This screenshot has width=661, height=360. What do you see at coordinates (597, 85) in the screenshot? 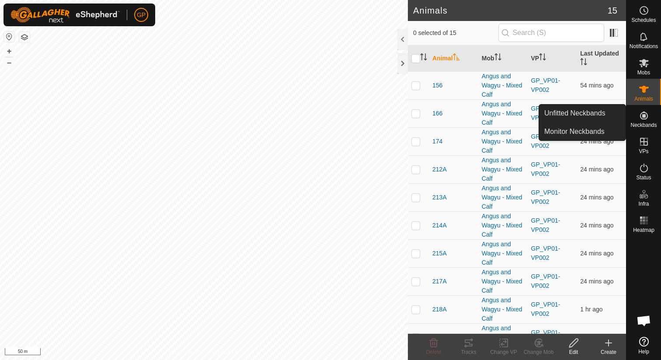
I see `span: 27 Aug 2025, 12:01 pm` at bounding box center [597, 85].